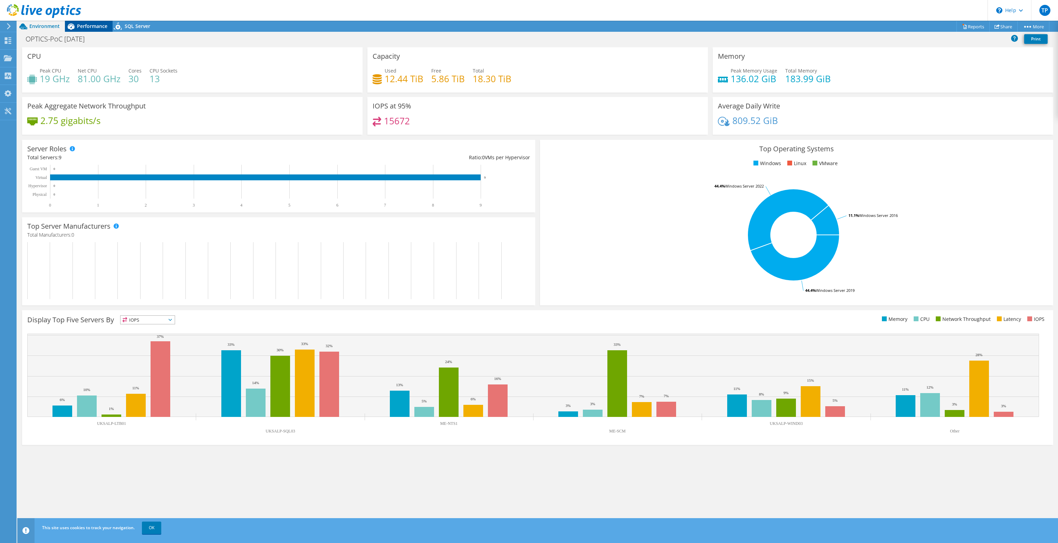 The width and height of the screenshot is (1058, 543). What do you see at coordinates (87, 390) in the screenshot?
I see `text: 10%` at bounding box center [87, 390].